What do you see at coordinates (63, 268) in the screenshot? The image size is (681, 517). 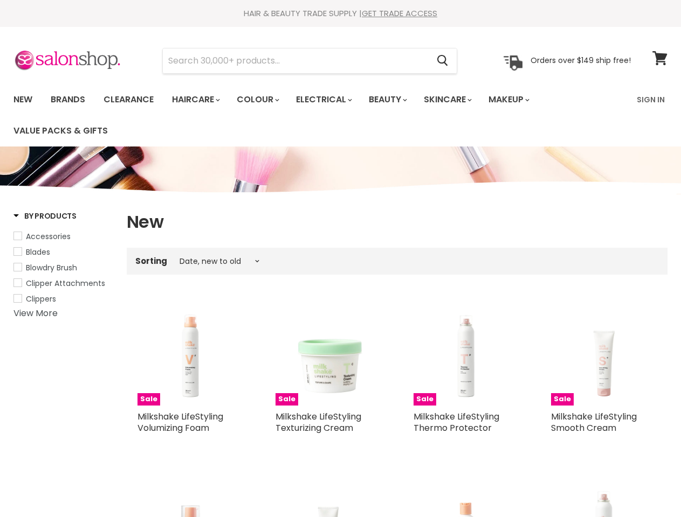 I see `a: Blowdry Brush` at bounding box center [63, 268].